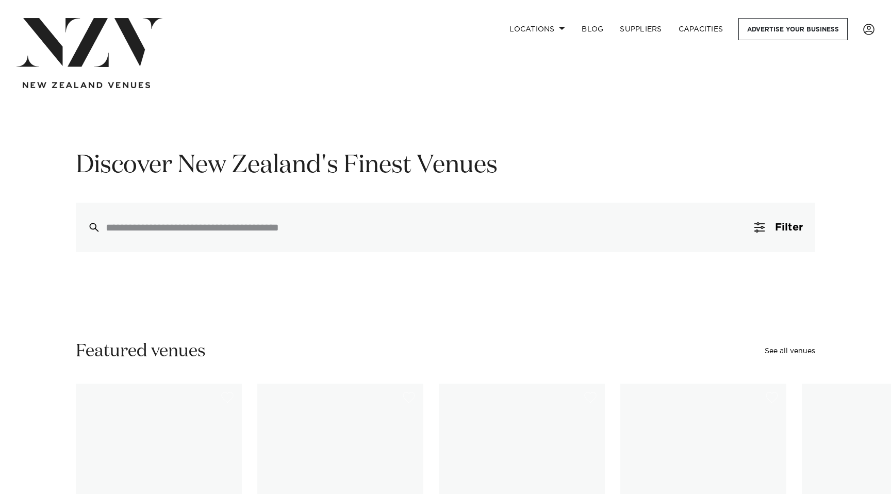 This screenshot has height=494, width=891. Describe the element at coordinates (593, 29) in the screenshot. I see `a: BLOG` at that location.